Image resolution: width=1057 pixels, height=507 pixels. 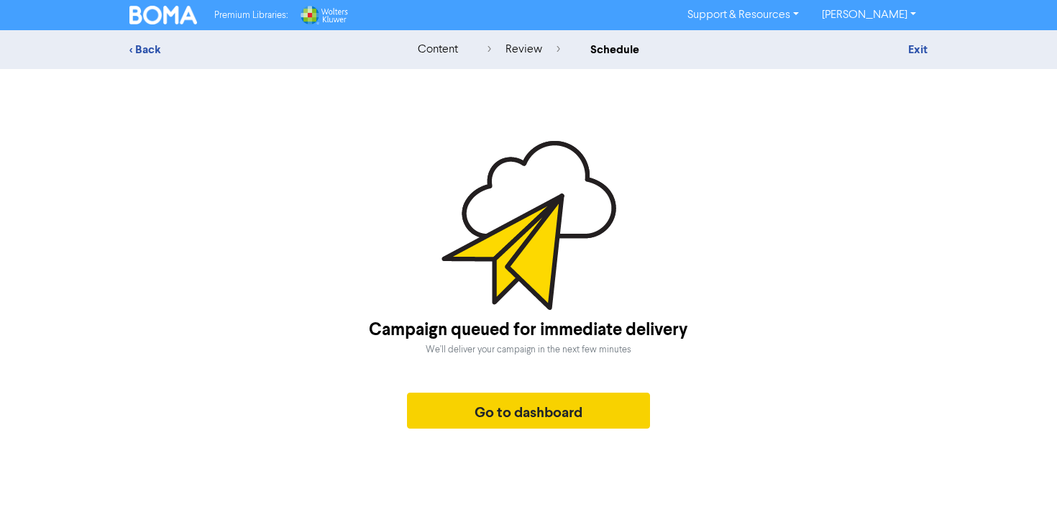 What do you see at coordinates (615, 50) in the screenshot?
I see `div: schedule` at bounding box center [615, 50].